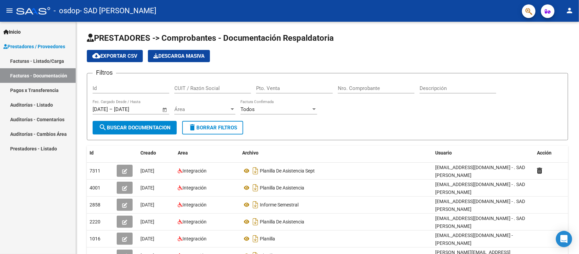 The image size is (579, 254). Describe the element at coordinates (287, 171) in the screenshot. I see `span: Planilla De Asistencia Sept` at that location.